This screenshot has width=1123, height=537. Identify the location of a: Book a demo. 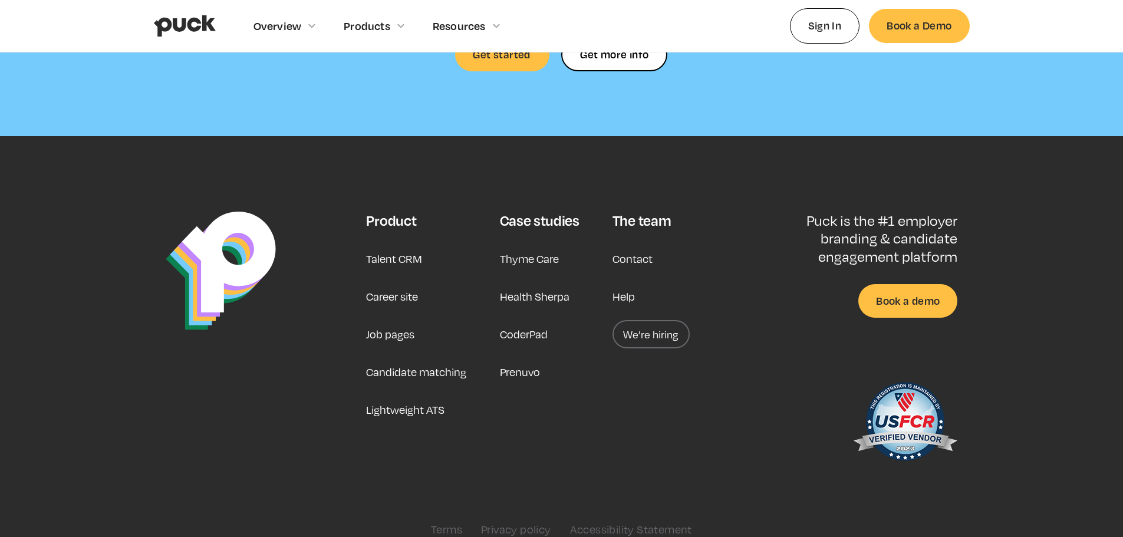
(908, 301).